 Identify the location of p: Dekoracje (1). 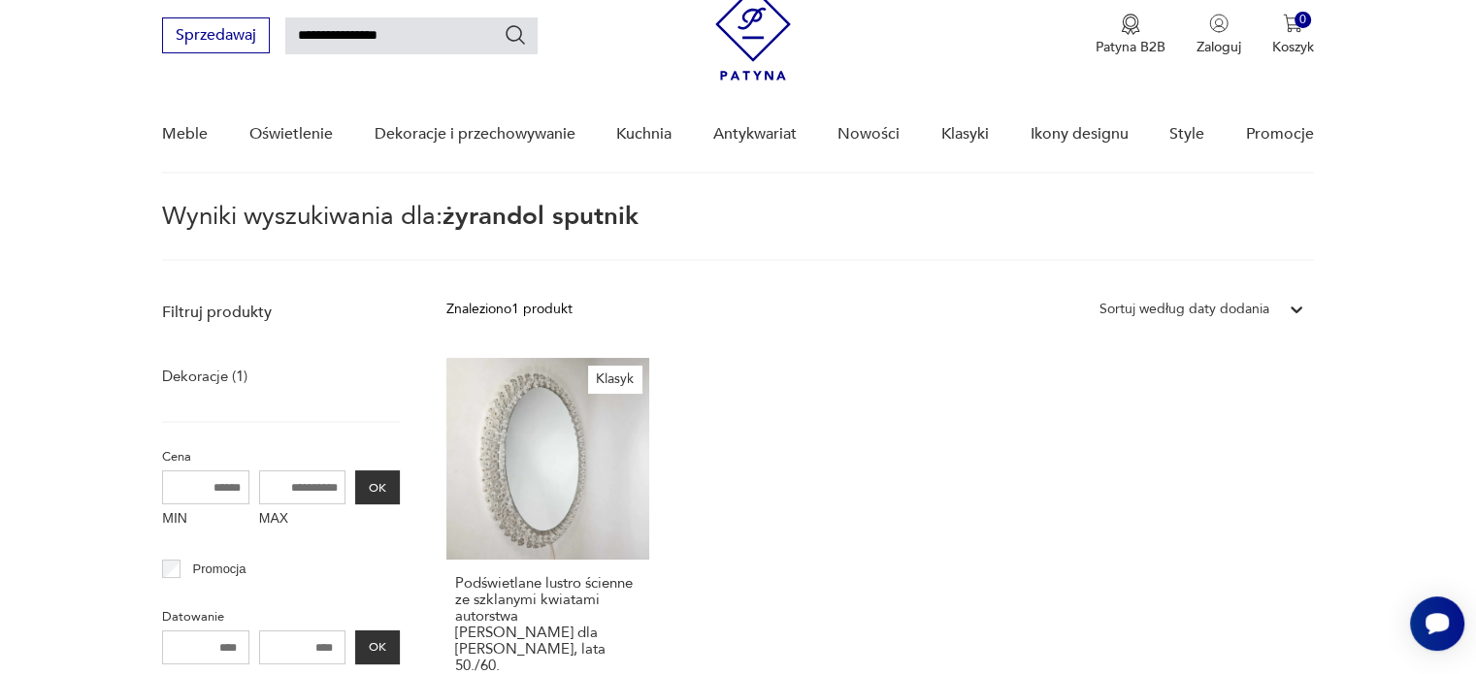
(205, 377).